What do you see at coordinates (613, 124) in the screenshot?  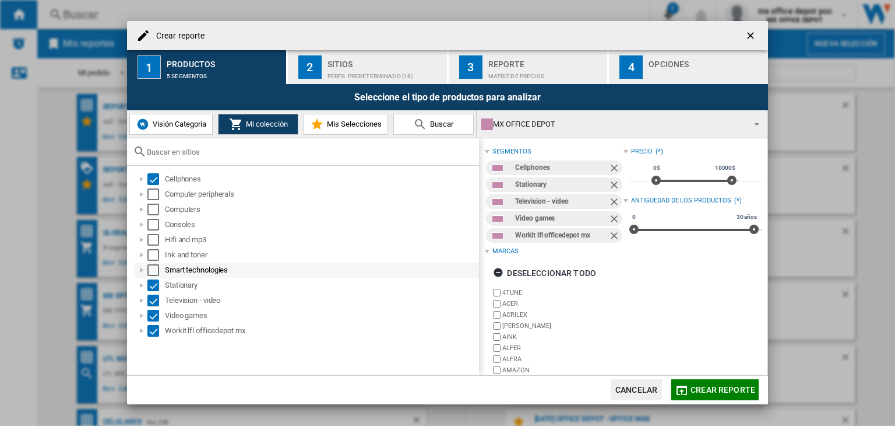 I see `div: MX OFFICE DEPOT` at bounding box center [613, 124].